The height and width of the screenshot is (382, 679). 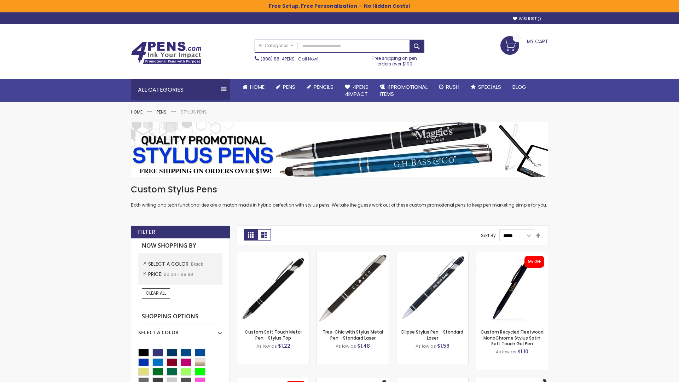 What do you see at coordinates (352, 334) in the screenshot?
I see `a: Tres-Chic with Stylus Metal Pen - Standard Laser` at bounding box center [352, 334].